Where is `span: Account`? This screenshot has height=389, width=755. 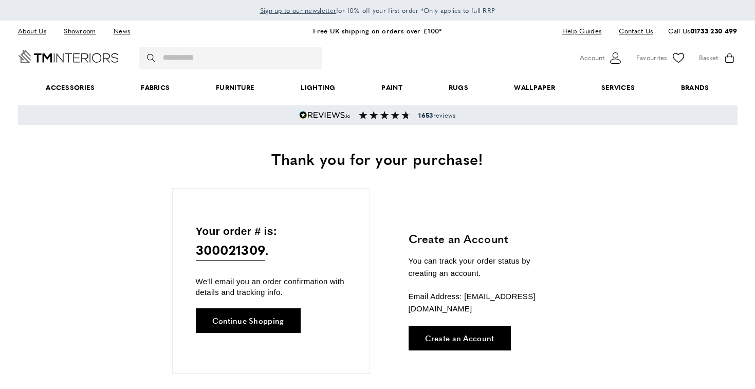
span: Account is located at coordinates (592, 58).